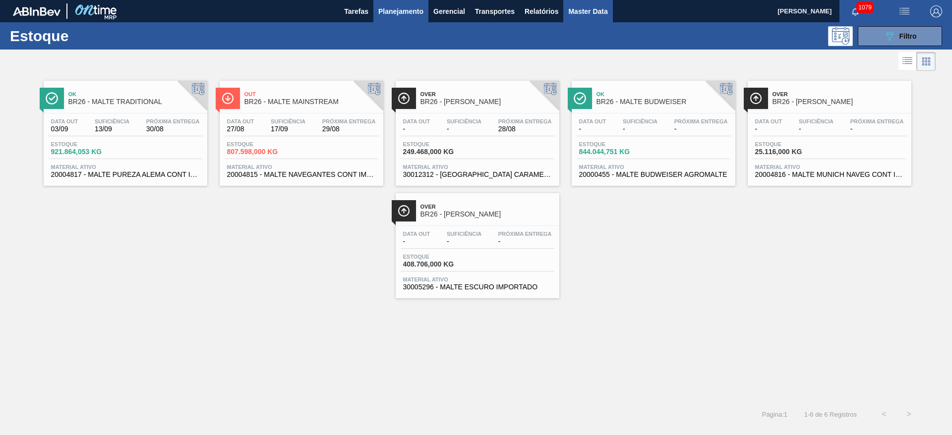  What do you see at coordinates (841, 36) in the screenshot?
I see `div: Pogramando: nenhum usuário selecionado` at bounding box center [841, 36].